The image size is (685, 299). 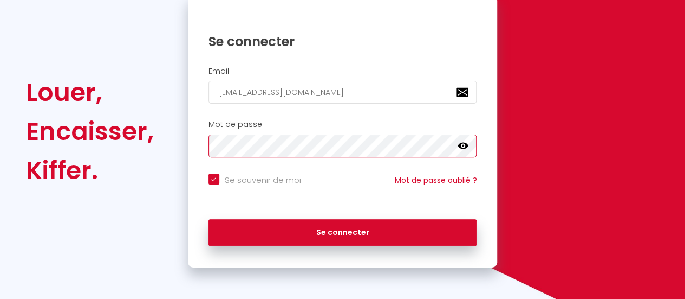 I want to click on div: Kiffer., so click(x=90, y=170).